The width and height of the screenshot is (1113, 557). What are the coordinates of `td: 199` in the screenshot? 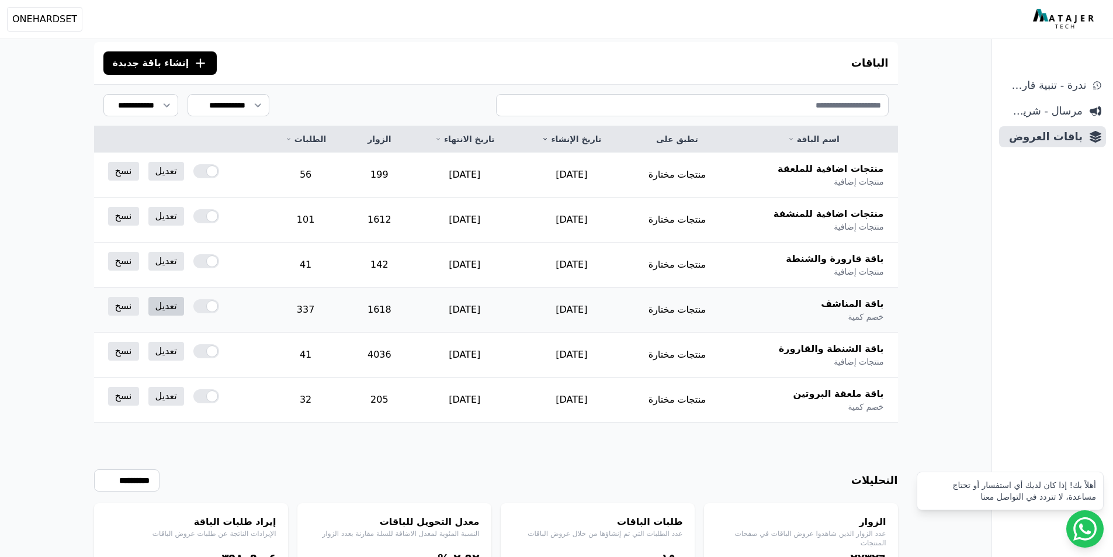 It's located at (379, 175).